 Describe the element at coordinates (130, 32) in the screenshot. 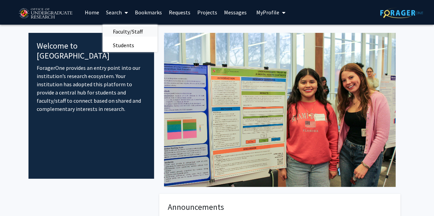

I see `a: Faculty/Staff` at that location.